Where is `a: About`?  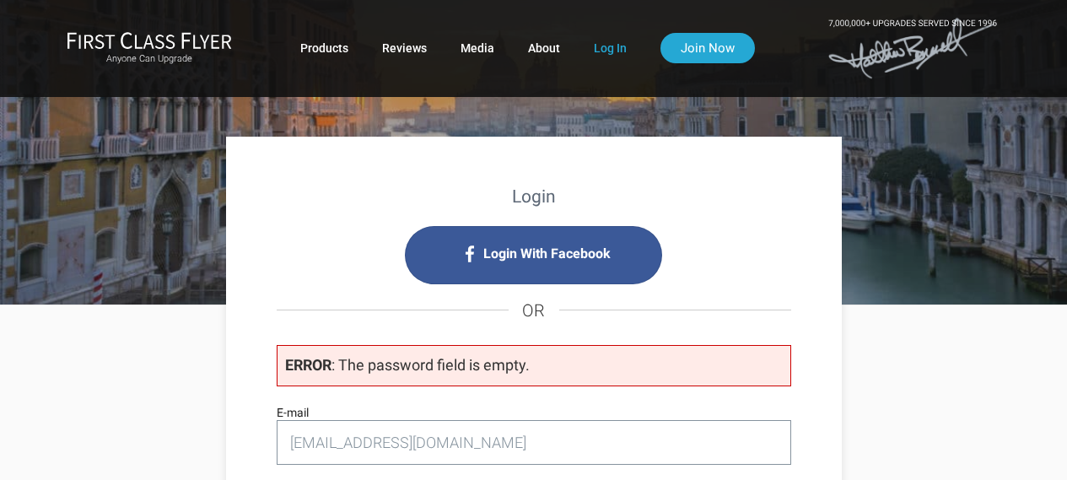 a: About is located at coordinates (544, 48).